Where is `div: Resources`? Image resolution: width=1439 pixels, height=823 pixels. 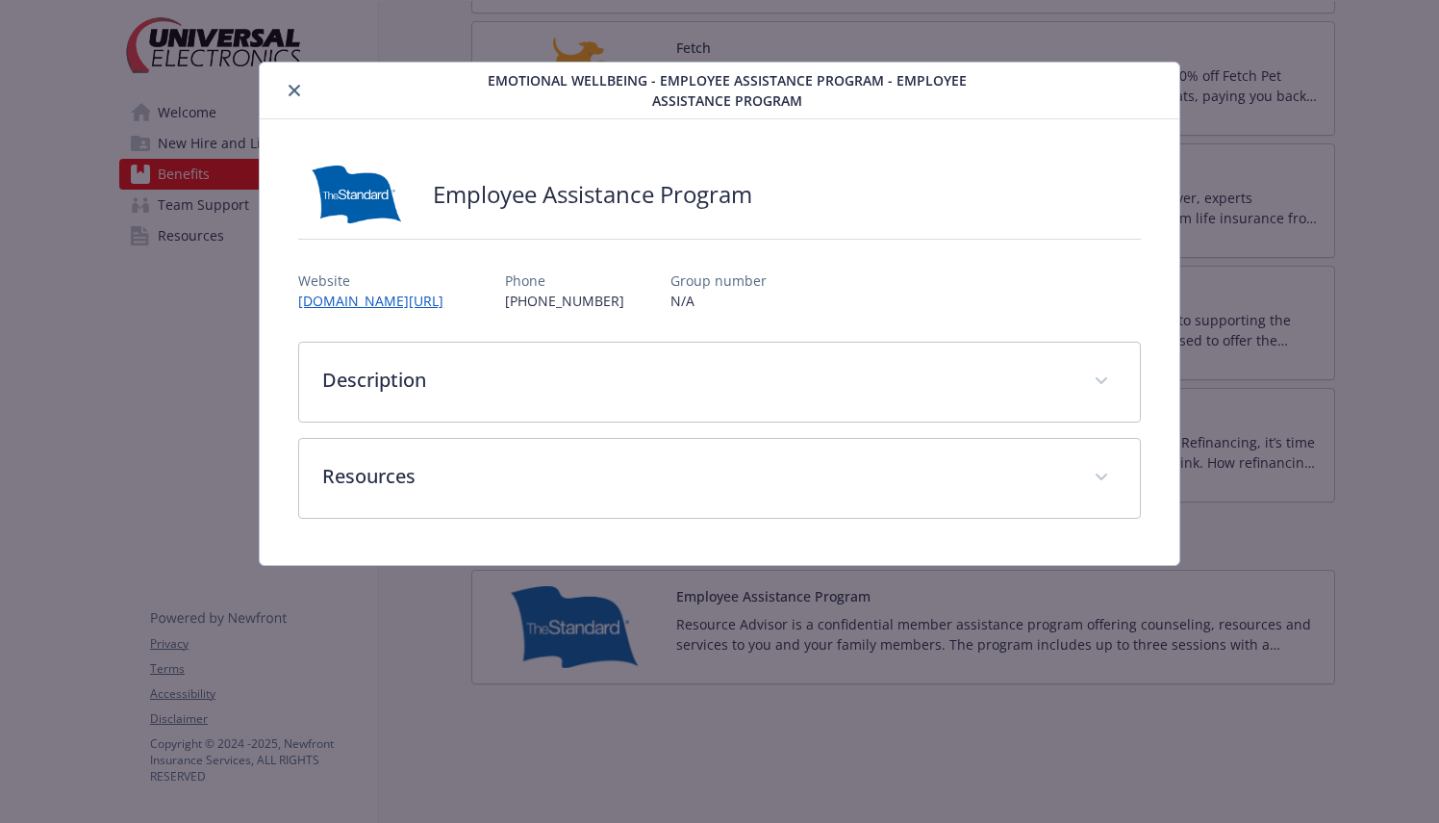
div: Resources is located at coordinates (719, 478).